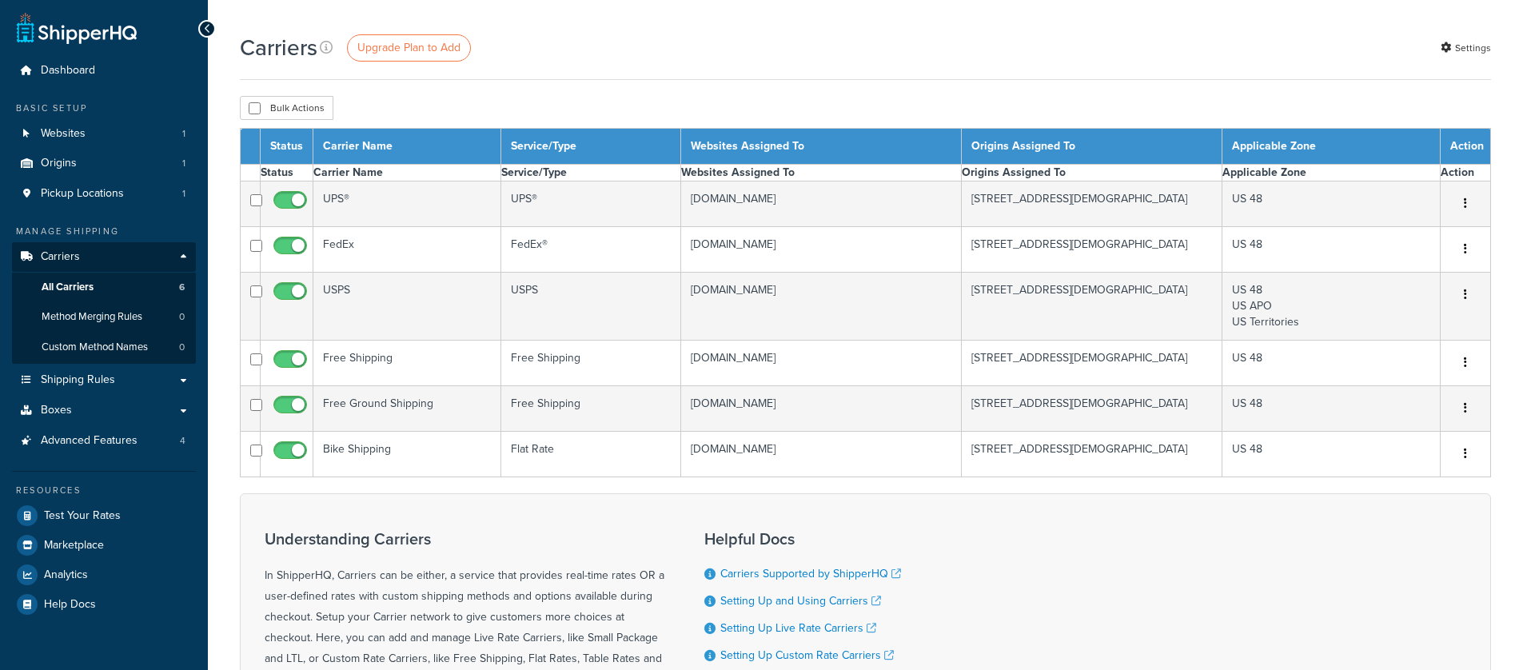  I want to click on td: FedEx®, so click(591, 249).